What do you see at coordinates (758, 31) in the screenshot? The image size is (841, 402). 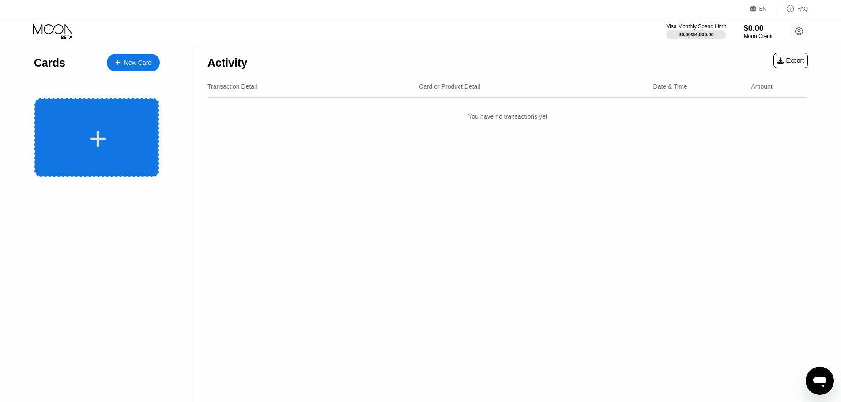 I see `div: $0.00Moon Credit` at bounding box center [758, 31].